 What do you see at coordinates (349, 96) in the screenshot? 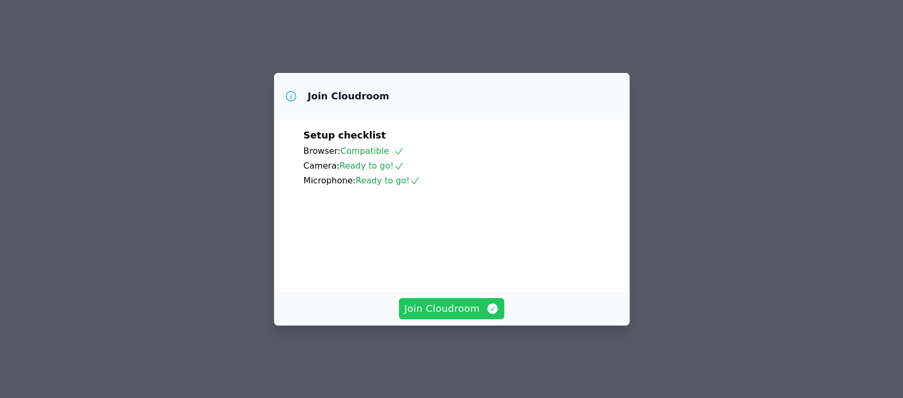
I see `h3: Join Cloudroom` at bounding box center [349, 96].